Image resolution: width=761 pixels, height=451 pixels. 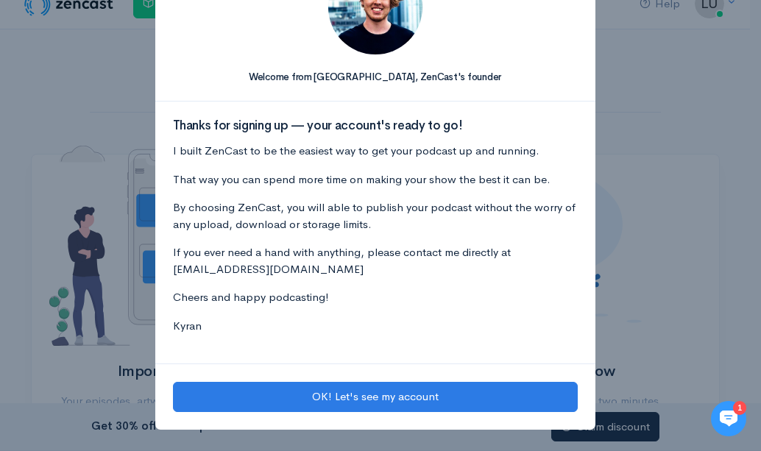 What do you see at coordinates (147, 261) in the screenshot?
I see `p: Find an answer quickly` at bounding box center [147, 261].